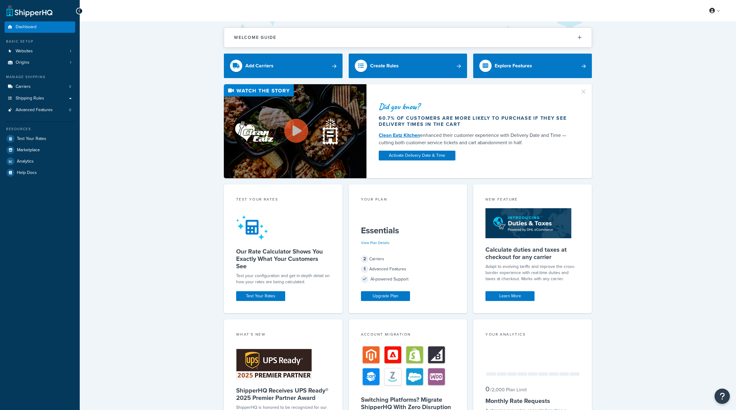 The image size is (736, 410). Describe the element at coordinates (40, 27) in the screenshot. I see `li: Dashboard` at that location.